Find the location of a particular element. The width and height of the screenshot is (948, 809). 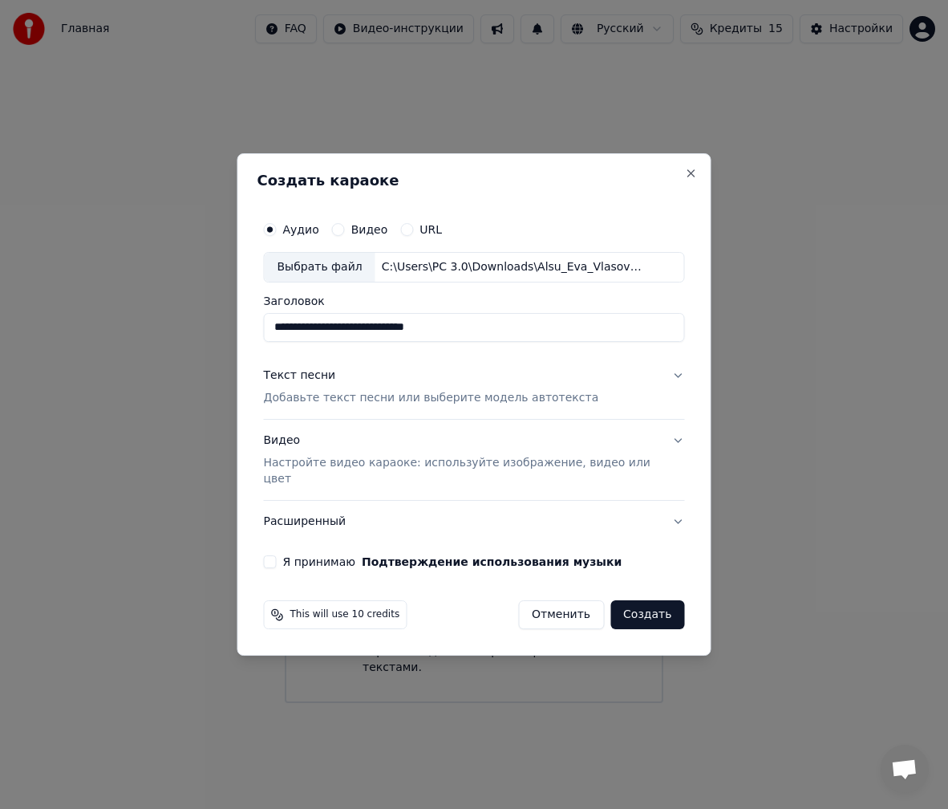

div: Текст песни is located at coordinates (300, 375).